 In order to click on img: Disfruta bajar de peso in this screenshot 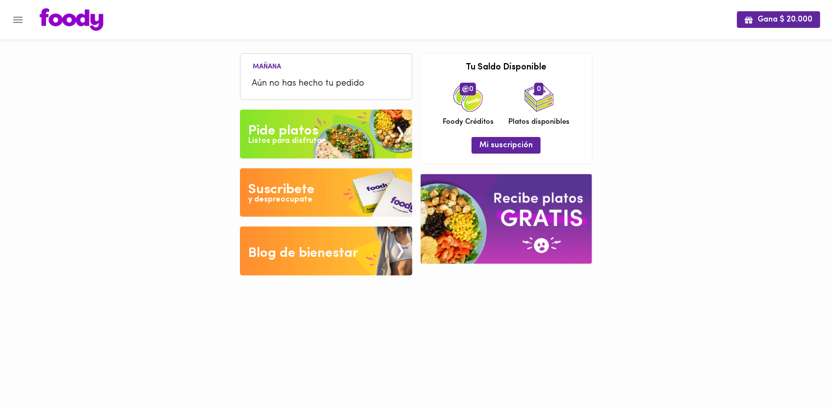, I will do `click(326, 193)`.